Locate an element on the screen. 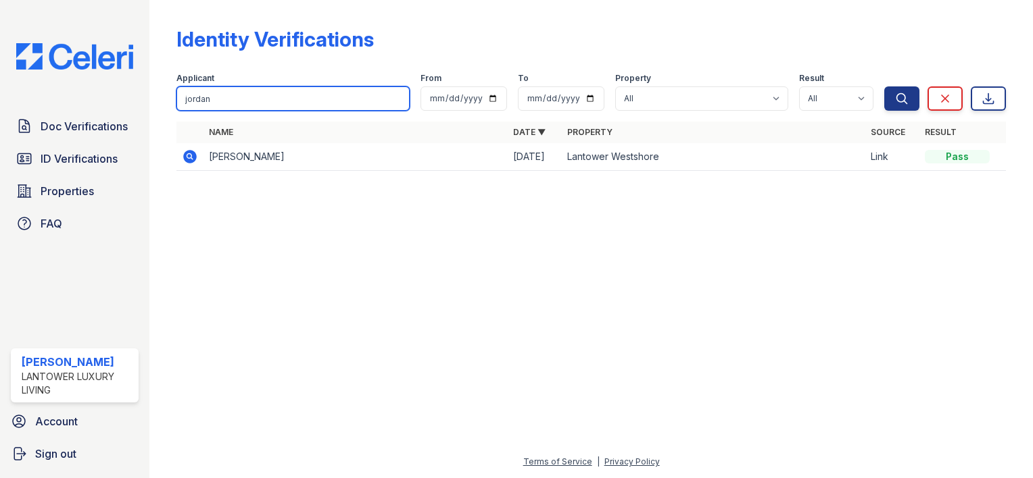  label: From is located at coordinates (430, 78).